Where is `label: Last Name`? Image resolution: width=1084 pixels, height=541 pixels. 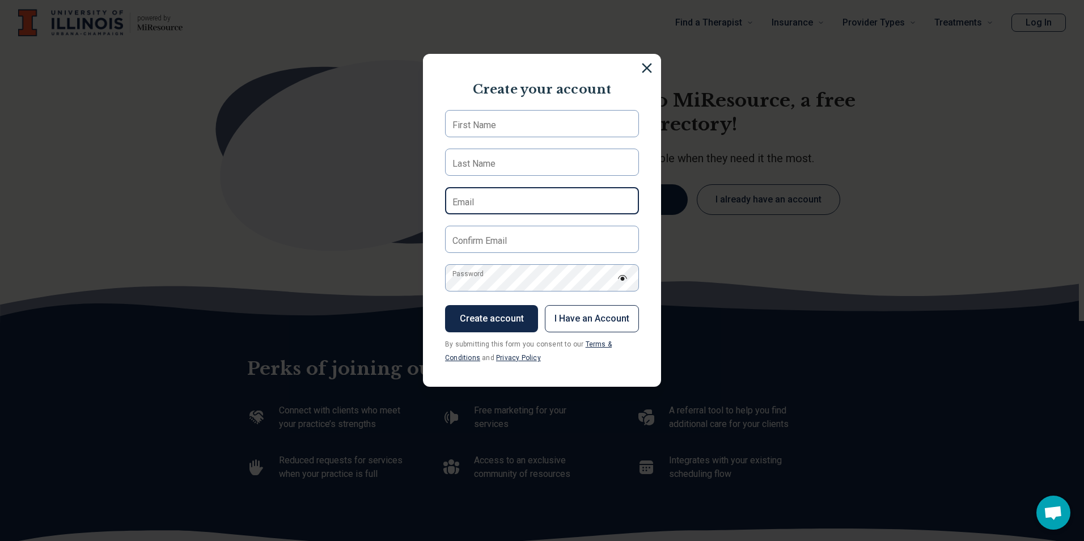
label: Last Name is located at coordinates (474, 164).